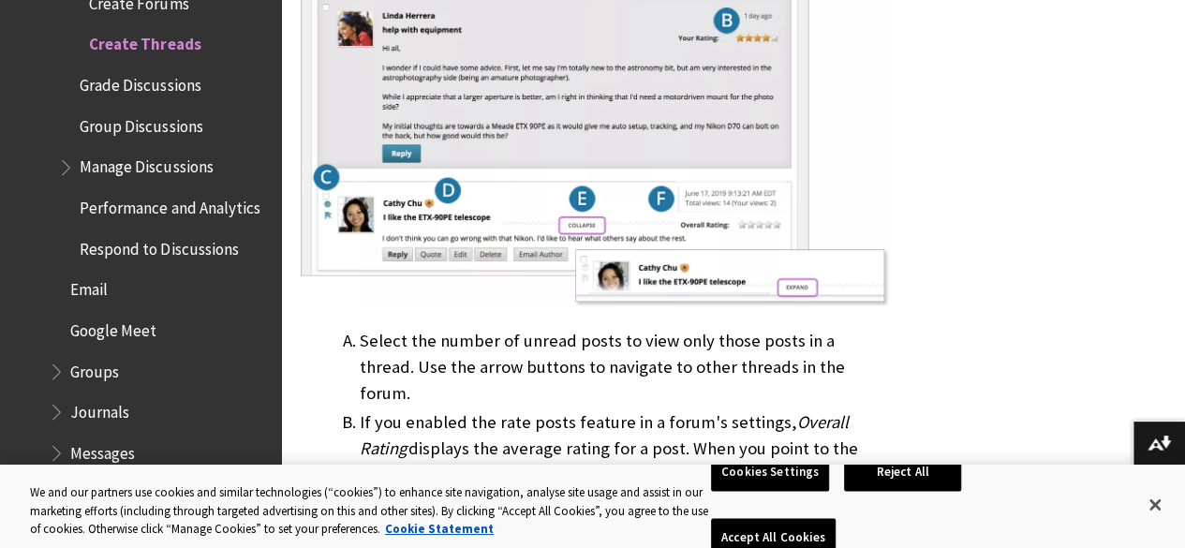 This screenshot has width=1185, height=548. Describe the element at coordinates (141, 123) in the screenshot. I see `span: Group Discussions` at that location.